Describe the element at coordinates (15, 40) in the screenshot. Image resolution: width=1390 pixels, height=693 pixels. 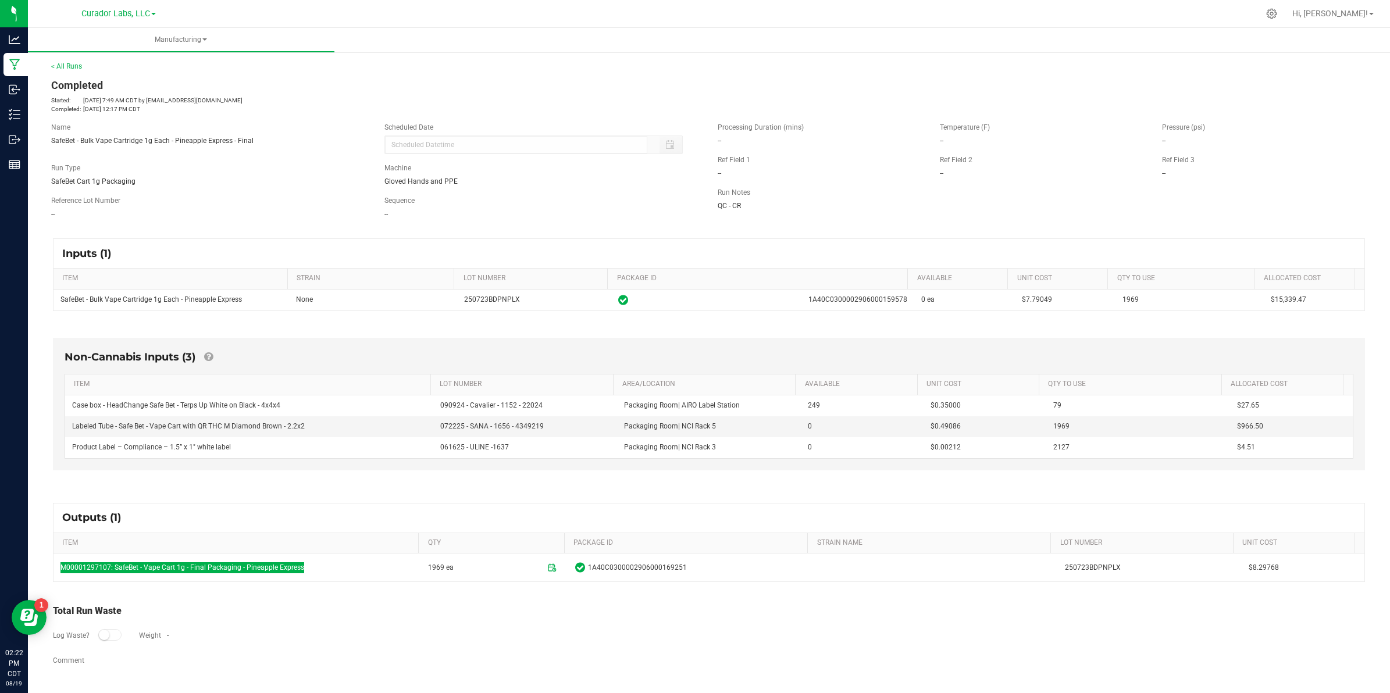
I see `inline-svg: Analytics` at that location.